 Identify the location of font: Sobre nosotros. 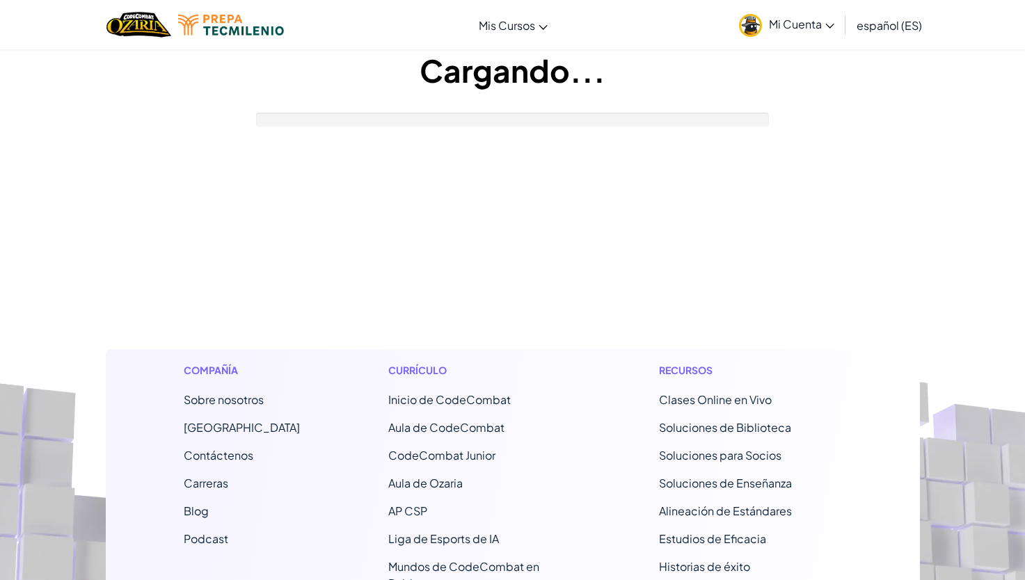
(223, 399).